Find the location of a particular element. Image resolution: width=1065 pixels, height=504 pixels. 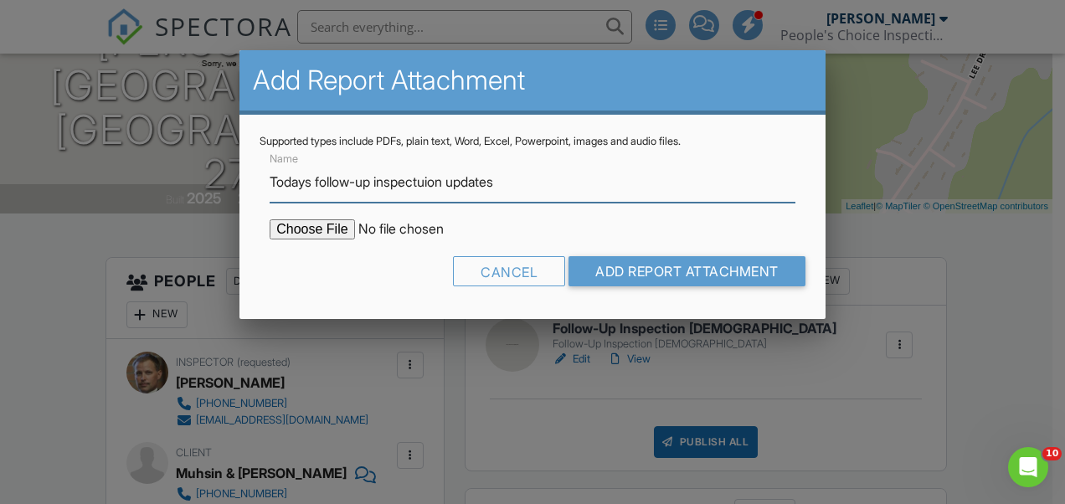

label: Name is located at coordinates (284, 159).